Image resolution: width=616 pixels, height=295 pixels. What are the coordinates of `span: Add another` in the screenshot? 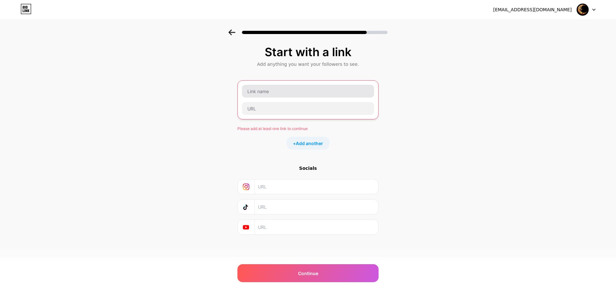 It's located at (309, 143).